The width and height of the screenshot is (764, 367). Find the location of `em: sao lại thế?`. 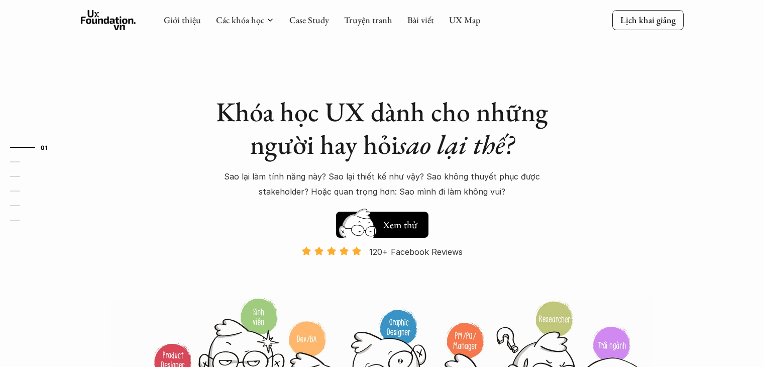

em: sao lại thế? is located at coordinates (456, 144).